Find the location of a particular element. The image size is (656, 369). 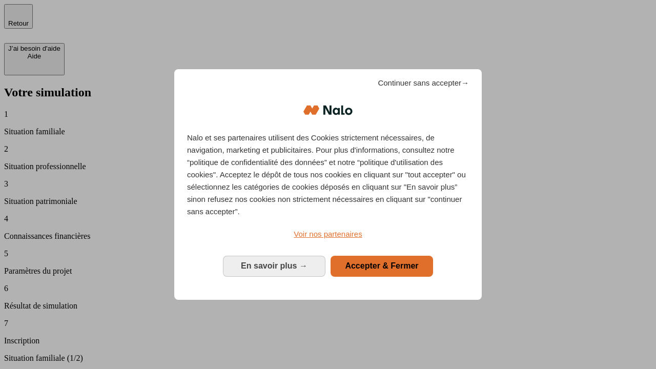

span: En savoir plus → is located at coordinates (274, 265).